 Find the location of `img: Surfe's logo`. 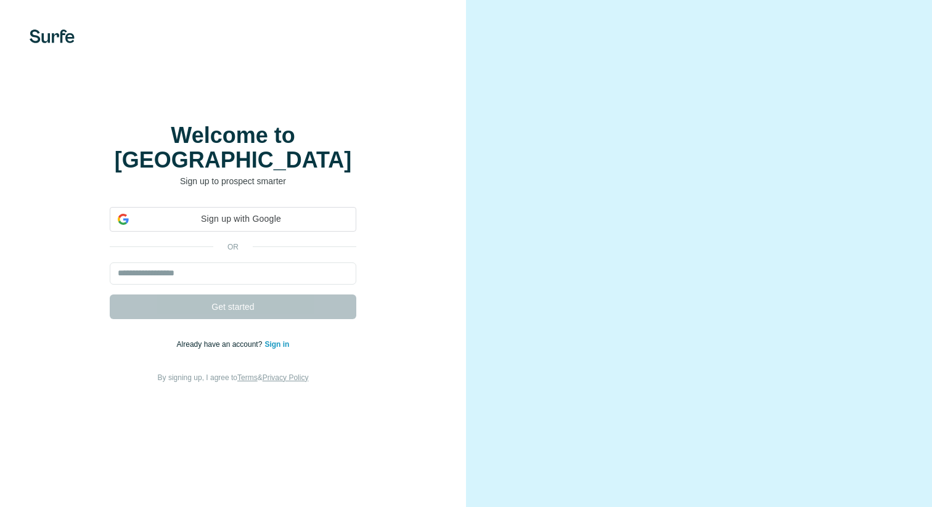

img: Surfe's logo is located at coordinates (52, 36).